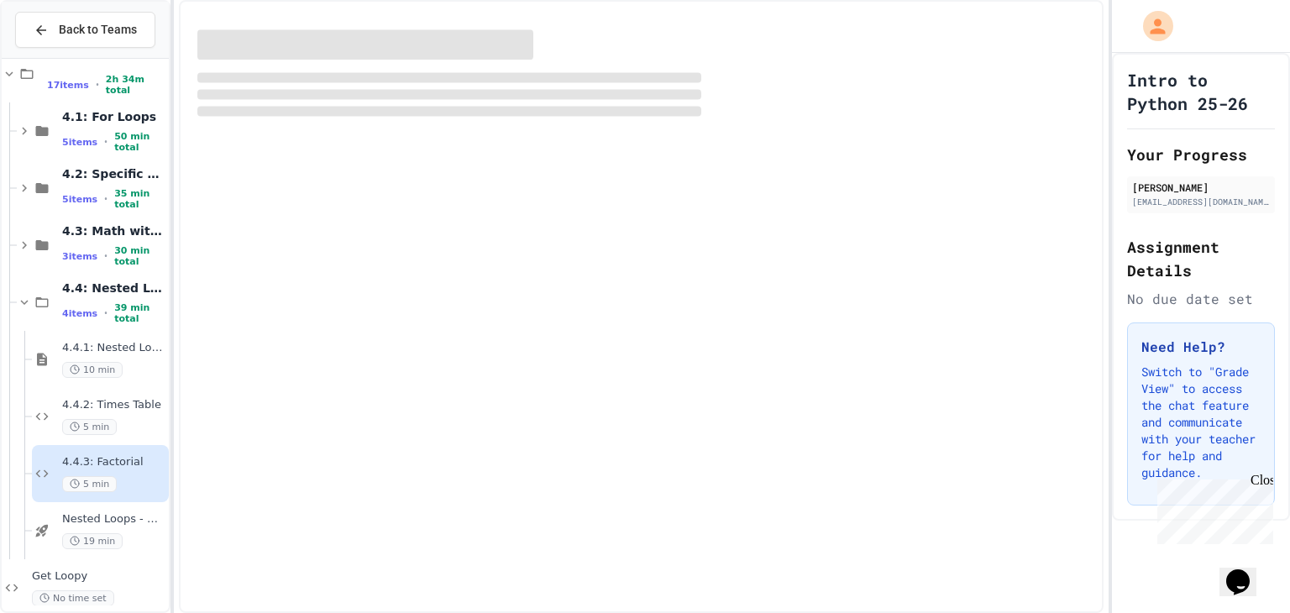  I want to click on div: My Account, so click(1151, 26).